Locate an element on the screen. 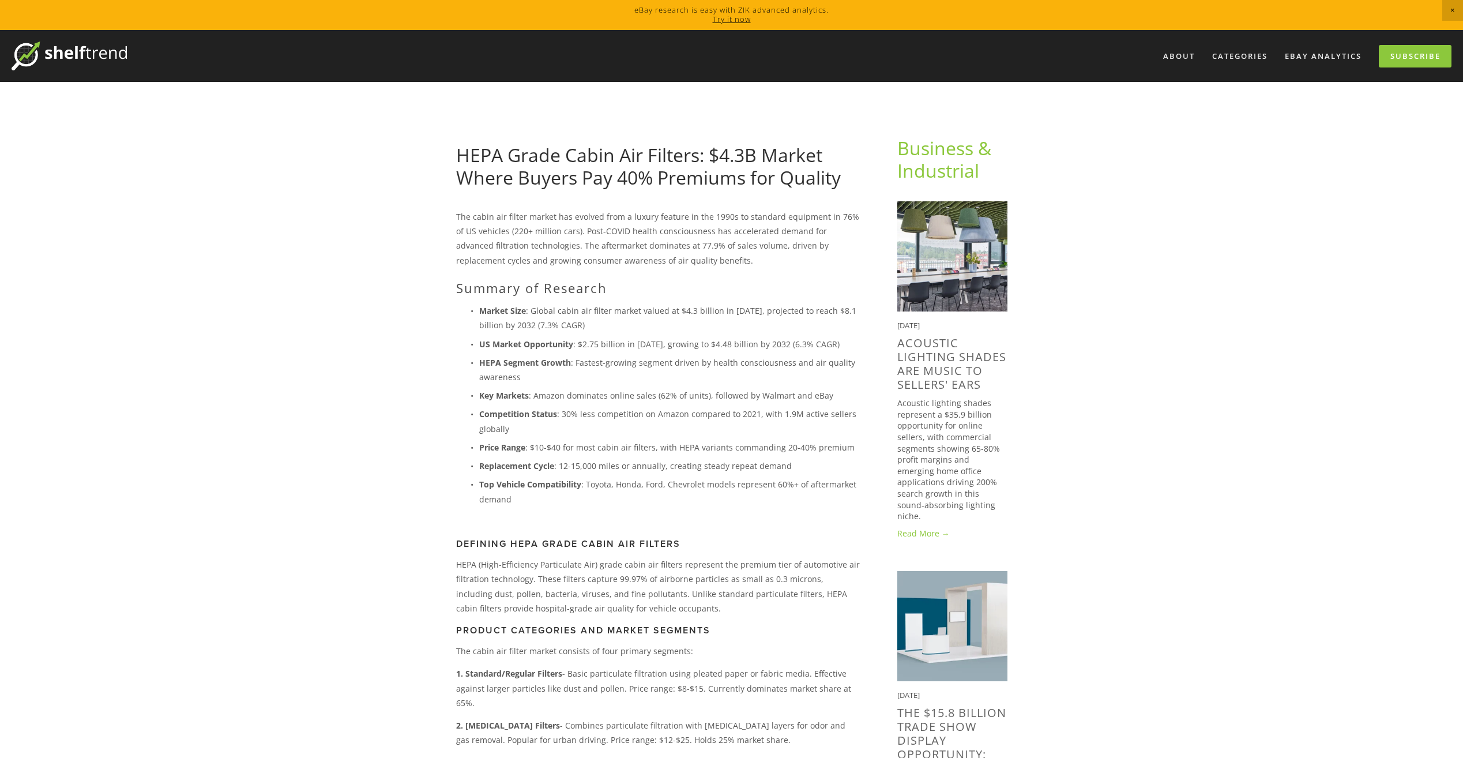 The height and width of the screenshot is (758, 1463). a: Business & Industrial is located at coordinates (946, 159).